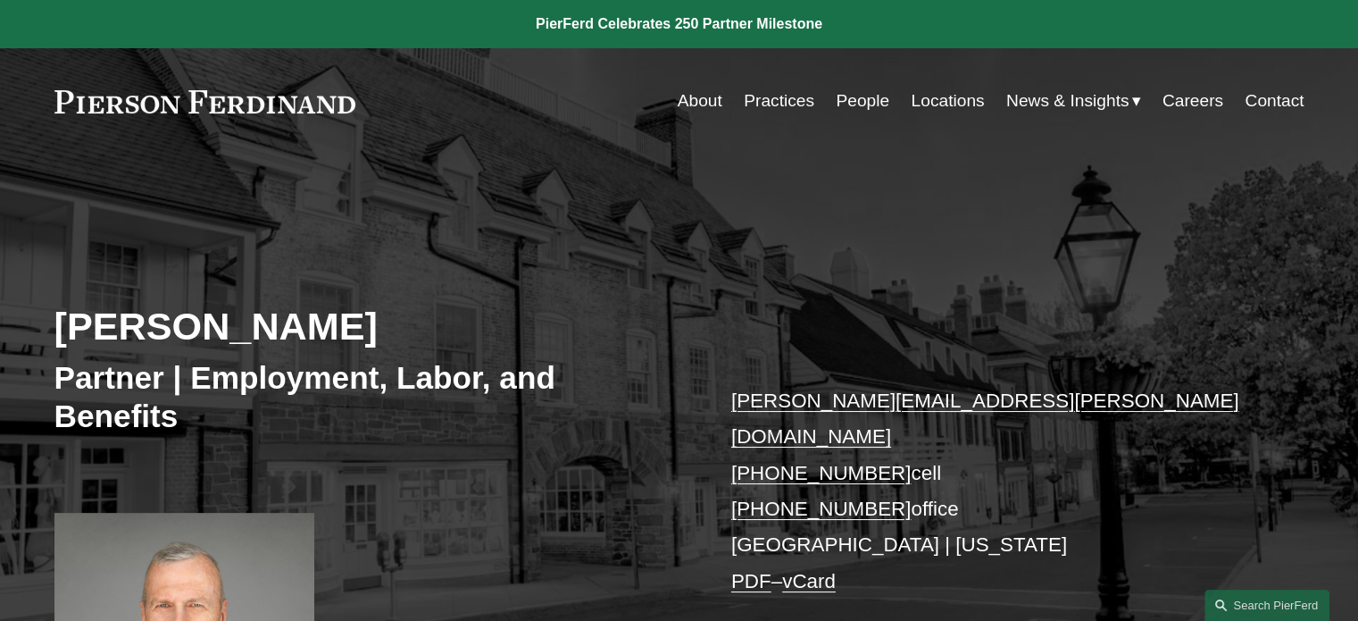 The image size is (1358, 621). I want to click on a: People, so click(863, 101).